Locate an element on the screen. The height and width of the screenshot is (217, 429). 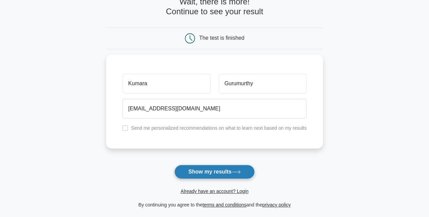
input: Last name is located at coordinates (262, 83).